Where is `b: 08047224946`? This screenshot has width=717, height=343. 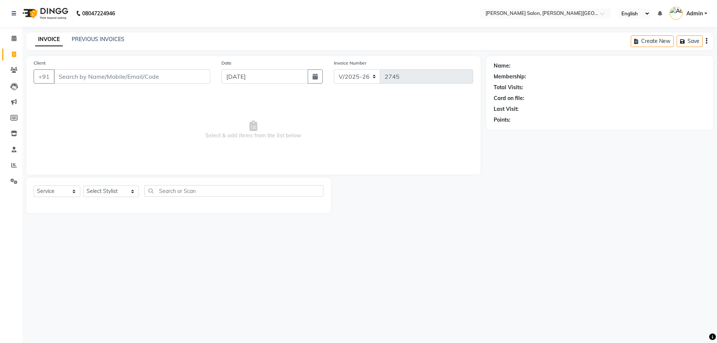
b: 08047224946 is located at coordinates (99, 13).